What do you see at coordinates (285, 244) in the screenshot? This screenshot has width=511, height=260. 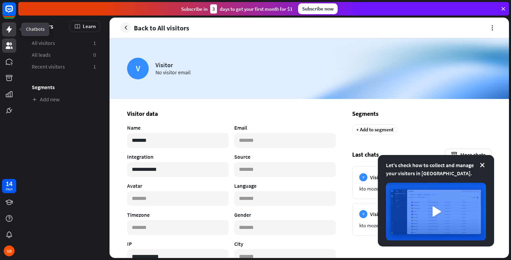 I see `h4: City` at bounding box center [285, 244].